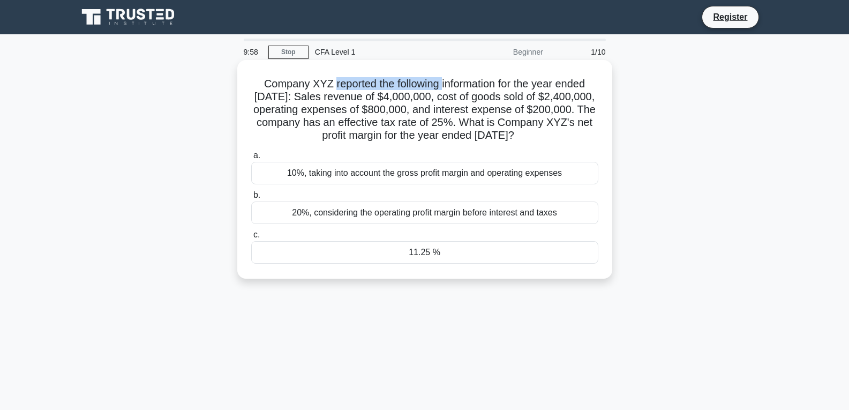  What do you see at coordinates (425, 252) in the screenshot?
I see `div: 11.25 %` at bounding box center [425, 252].